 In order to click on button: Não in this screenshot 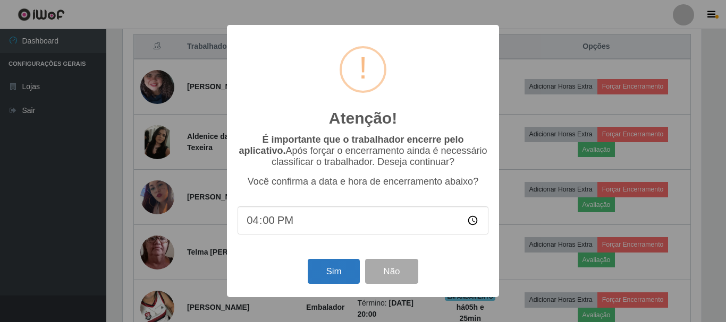, I will do `click(391, 271)`.